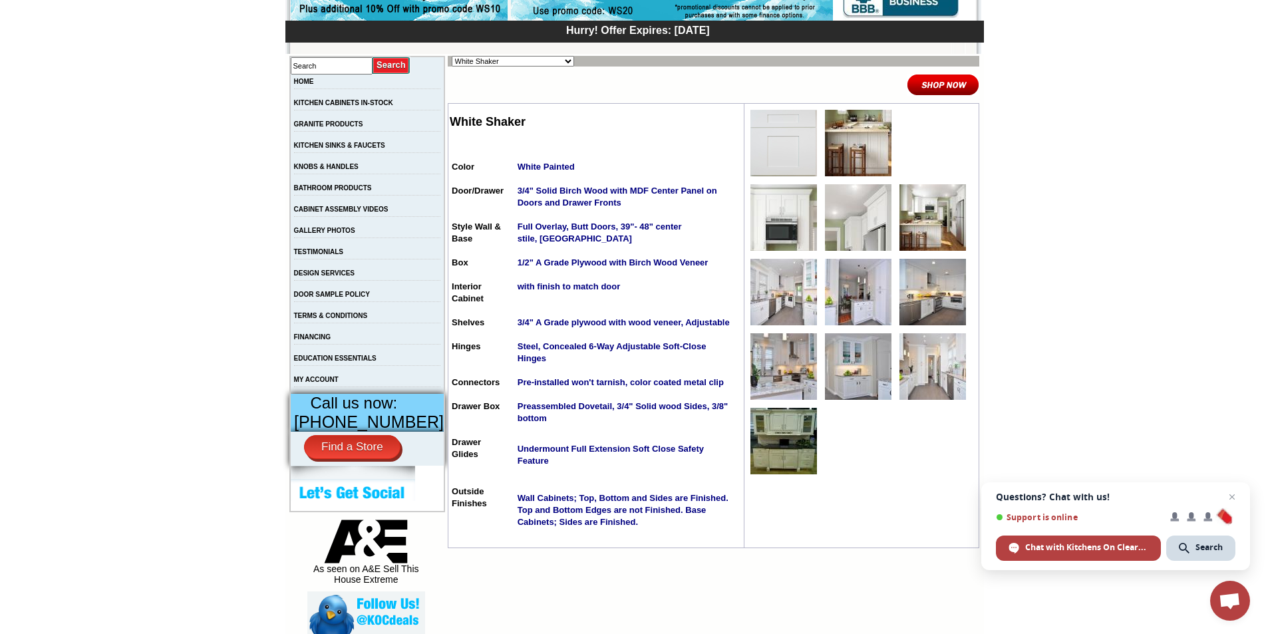 This screenshot has width=1266, height=634. Describe the element at coordinates (1232, 497) in the screenshot. I see `span: Close chat` at that location.